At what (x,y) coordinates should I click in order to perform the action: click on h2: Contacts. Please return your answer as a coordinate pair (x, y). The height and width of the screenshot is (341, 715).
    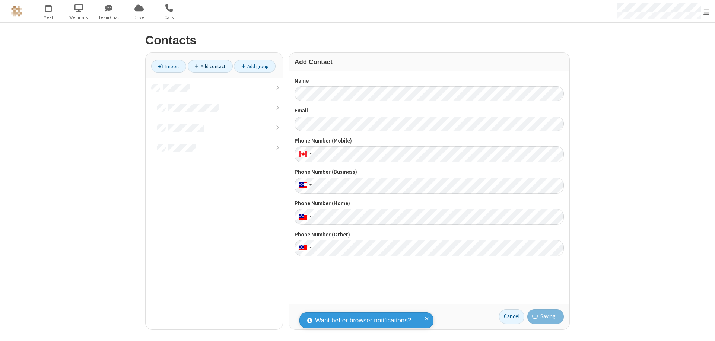
    Looking at the image, I should click on (358, 40).